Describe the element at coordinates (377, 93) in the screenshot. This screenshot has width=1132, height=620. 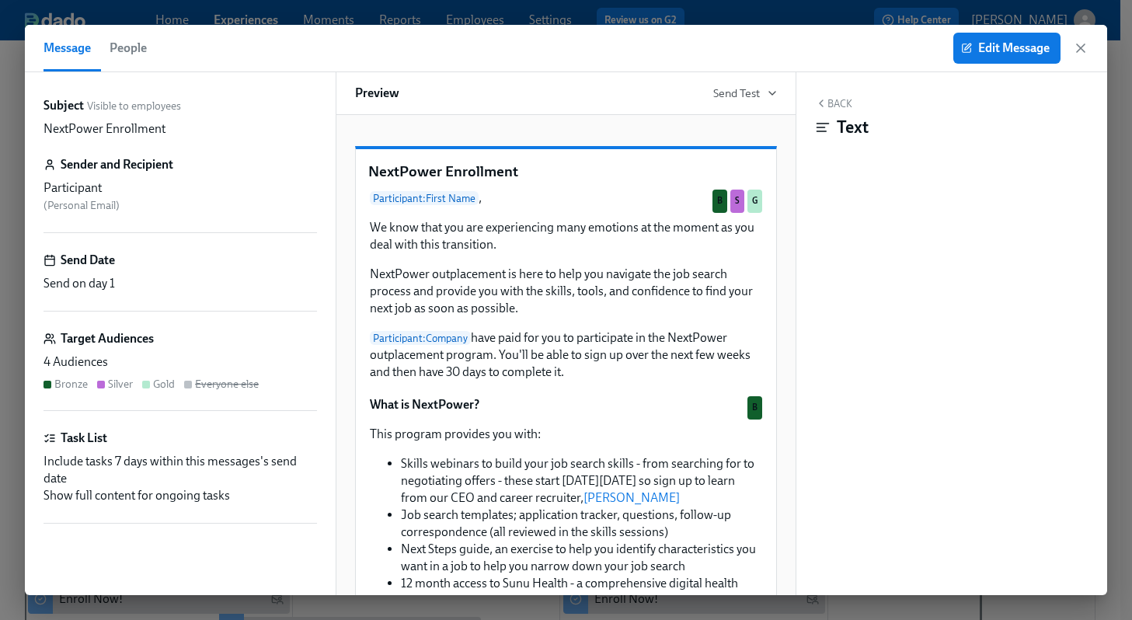
I see `h6: Preview` at that location.